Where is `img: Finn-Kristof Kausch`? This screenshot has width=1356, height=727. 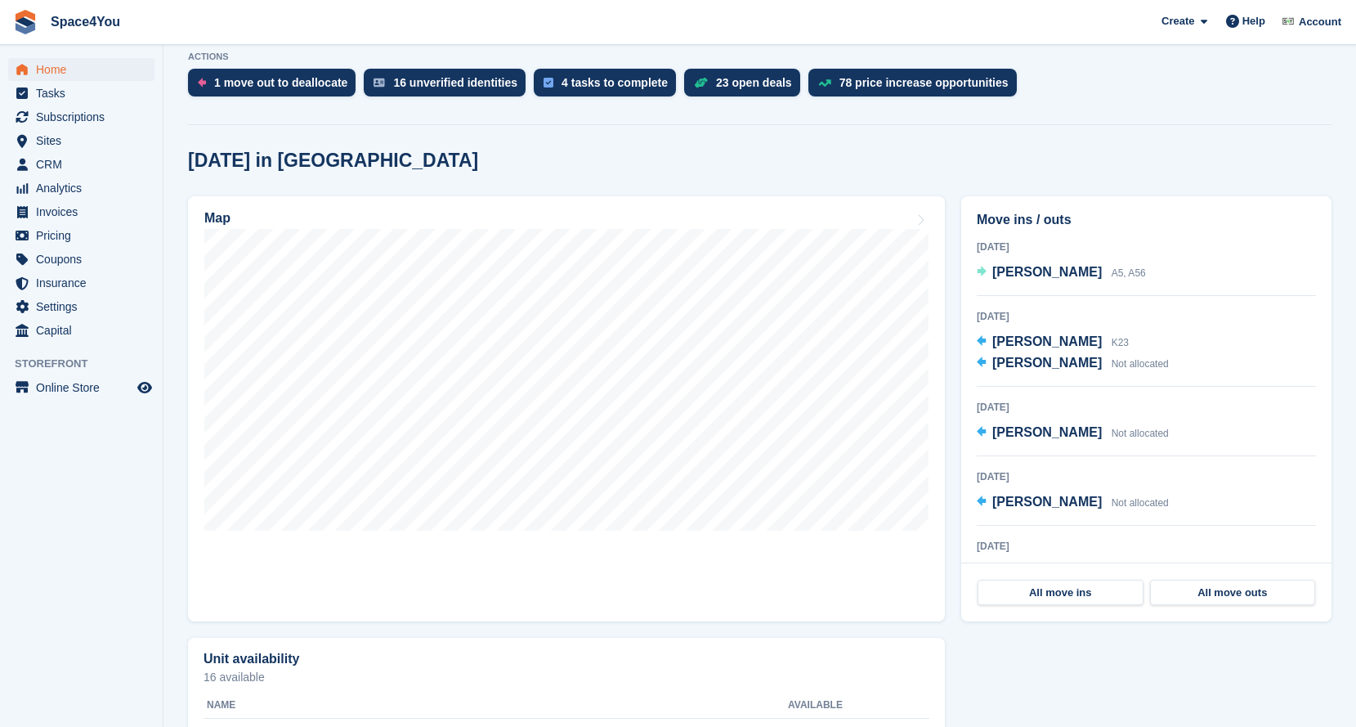 img: Finn-Kristof Kausch is located at coordinates (1288, 21).